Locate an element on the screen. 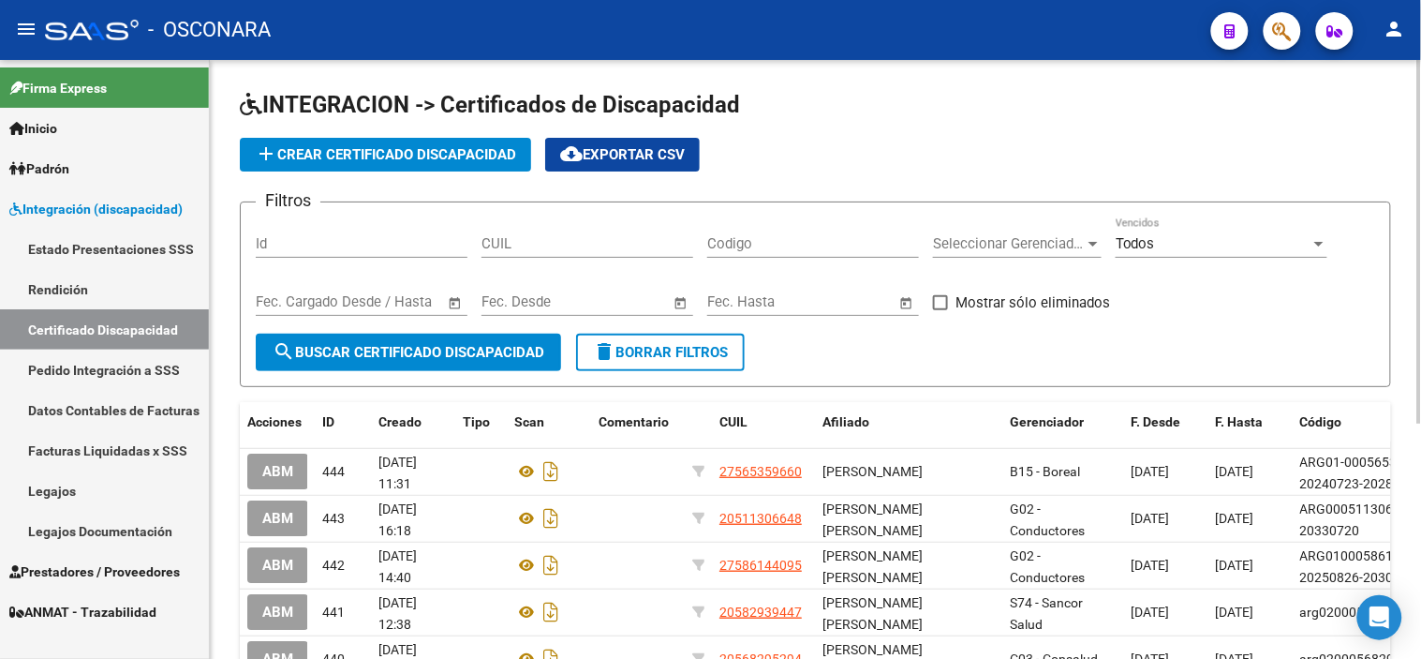 The image size is (1421, 659). span: Todos is located at coordinates (1136, 244).